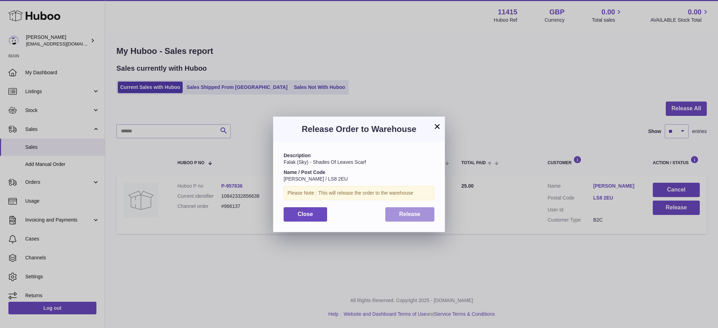 This screenshot has height=328, width=718. Describe the element at coordinates (305, 214) in the screenshot. I see `button: Close` at that location.